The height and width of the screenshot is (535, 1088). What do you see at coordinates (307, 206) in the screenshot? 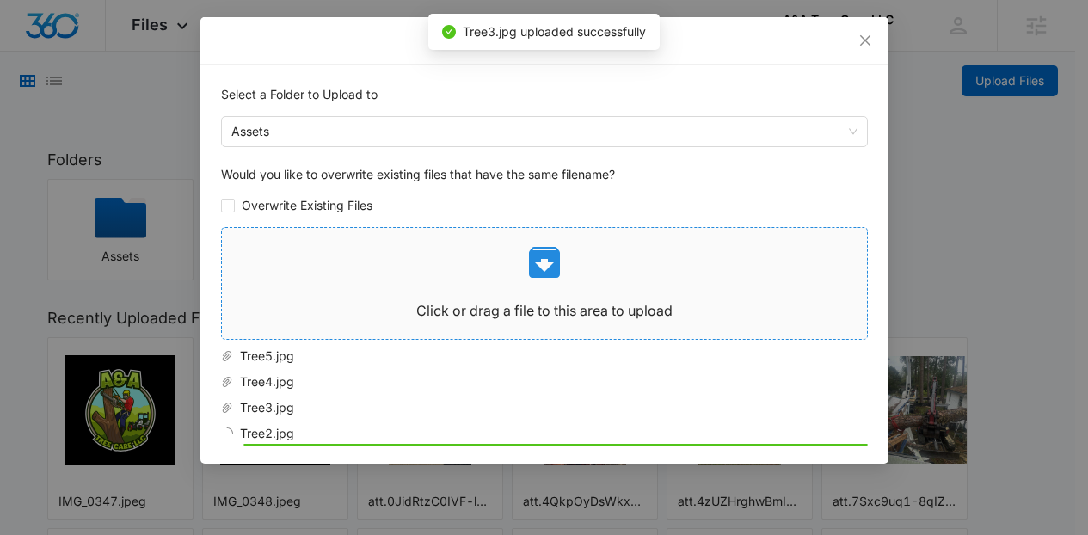
I see `span: Overwrite Existing Files` at bounding box center [307, 206].